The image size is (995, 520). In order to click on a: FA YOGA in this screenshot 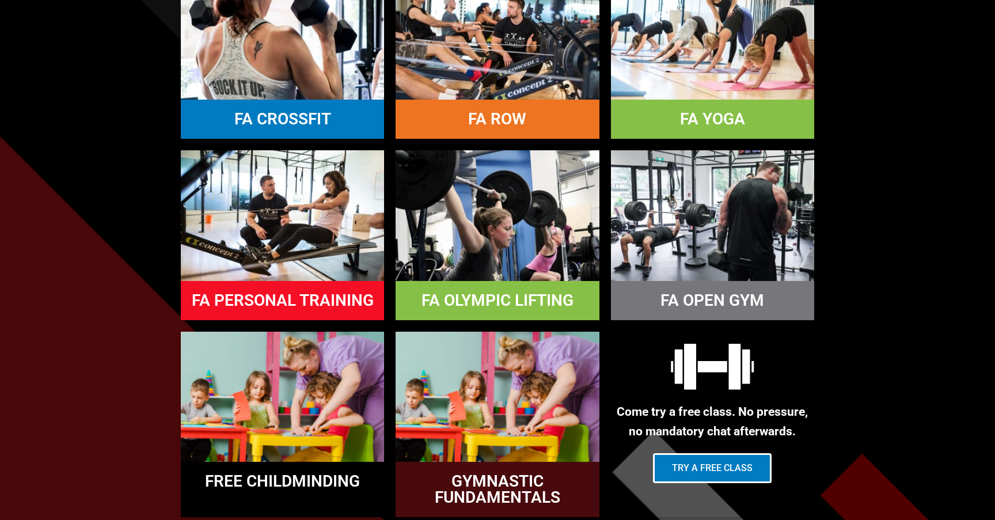, I will do `click(712, 119)`.